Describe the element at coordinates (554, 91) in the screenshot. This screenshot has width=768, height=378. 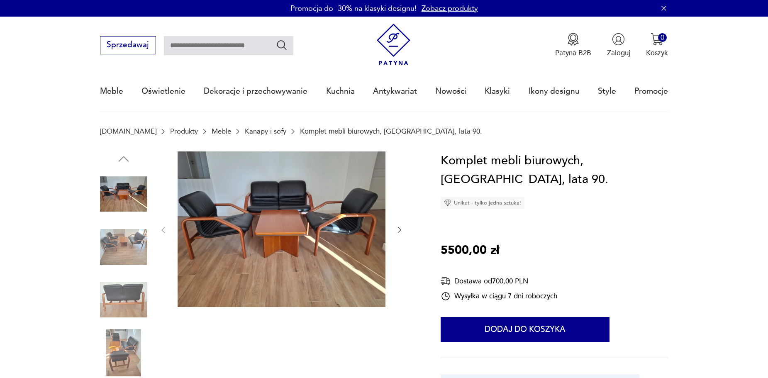
I see `a: Ikony designu` at that location.